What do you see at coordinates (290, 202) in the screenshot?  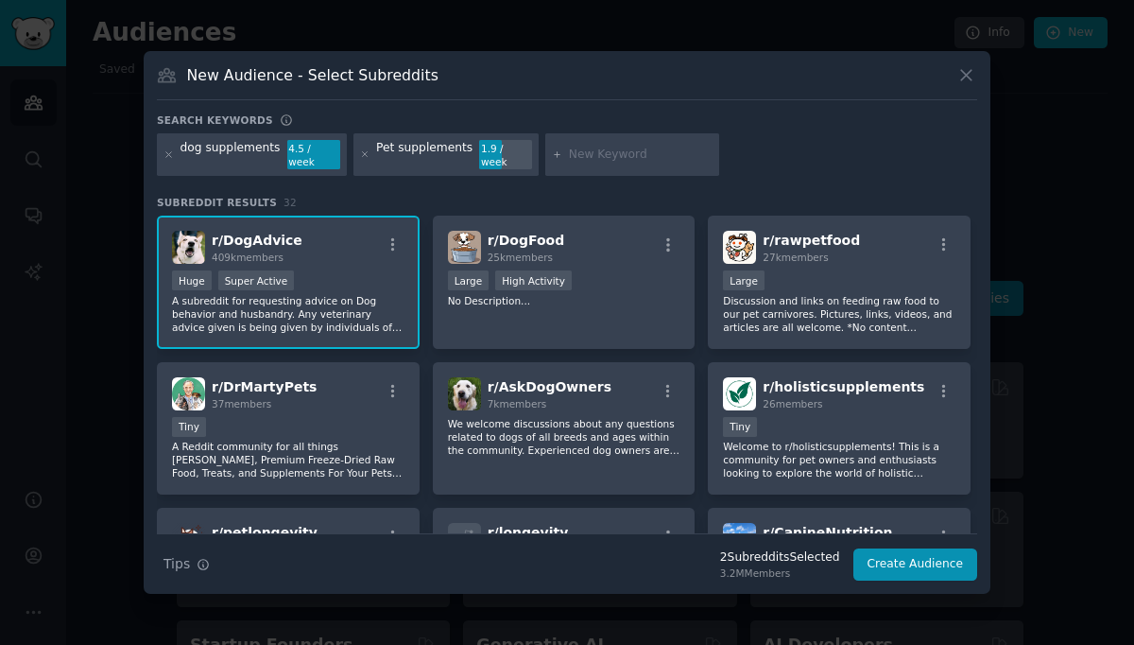 I see `span: 32` at bounding box center [290, 202].